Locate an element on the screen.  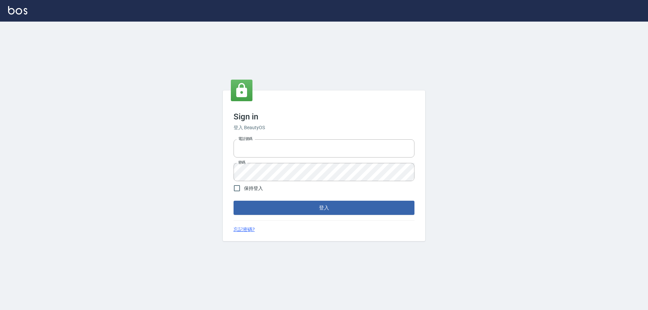
h3: Sign in is located at coordinates (324, 117).